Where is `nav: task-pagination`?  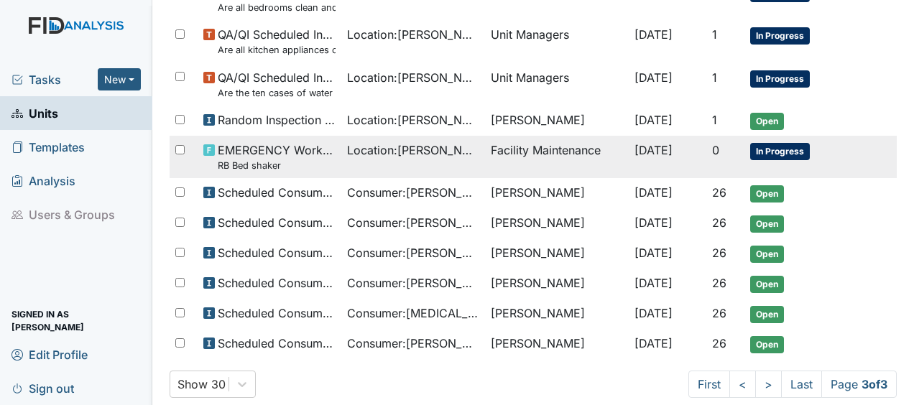 nav: task-pagination is located at coordinates (793, 385).